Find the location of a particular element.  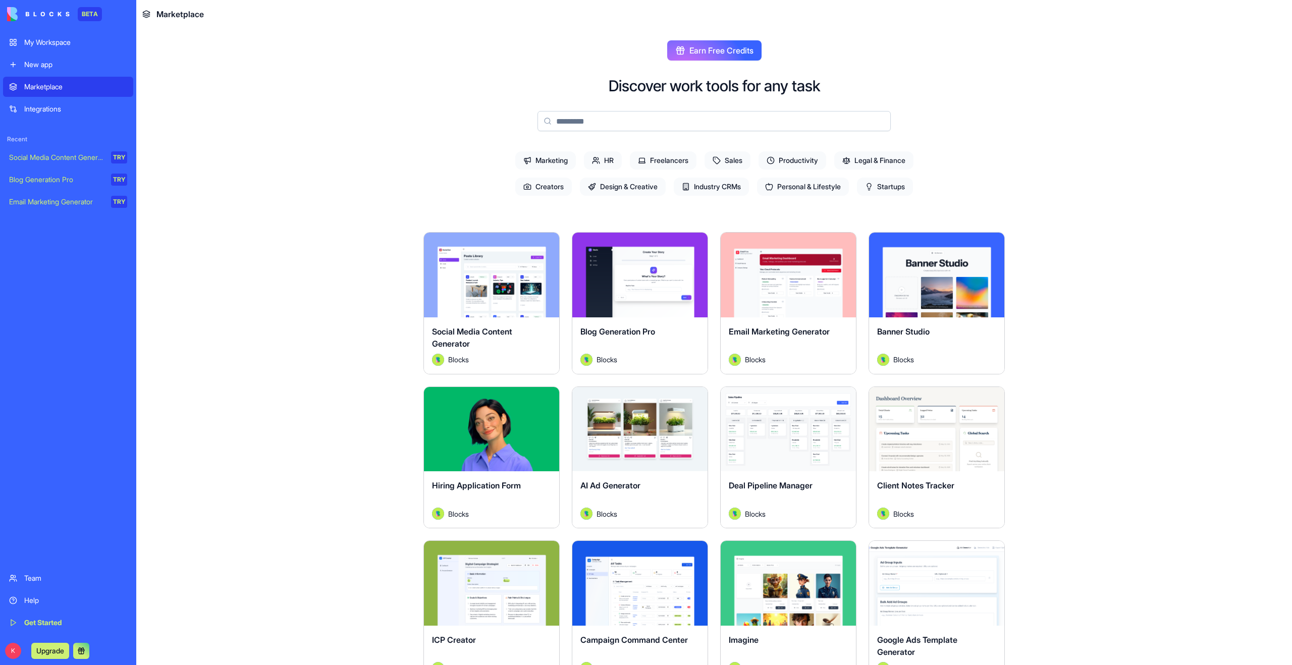

span: Marketing is located at coordinates (546, 161).